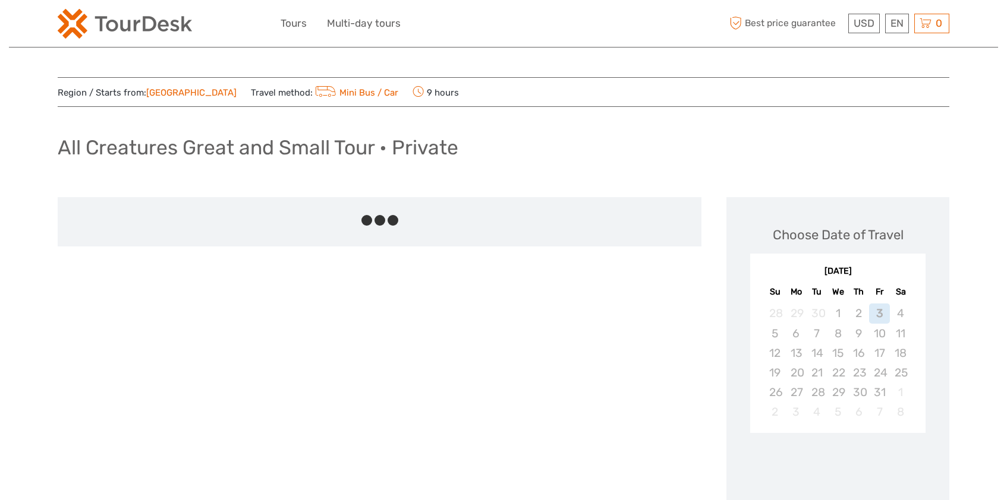 The height and width of the screenshot is (500, 1007). Describe the element at coordinates (817, 292) in the screenshot. I see `div: Tu` at that location.